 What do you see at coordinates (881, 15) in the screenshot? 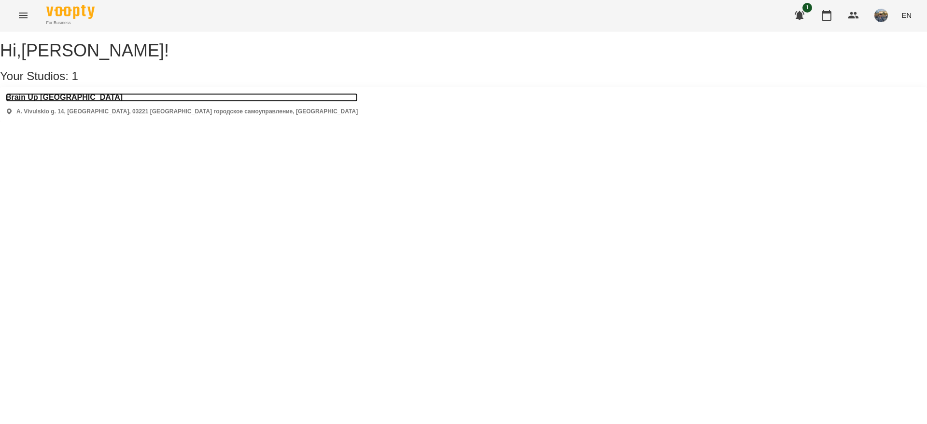
I see `img: e4bc6a3ab1e62a2b3fe154bdca76ca1b.jpg` at bounding box center [881, 15].